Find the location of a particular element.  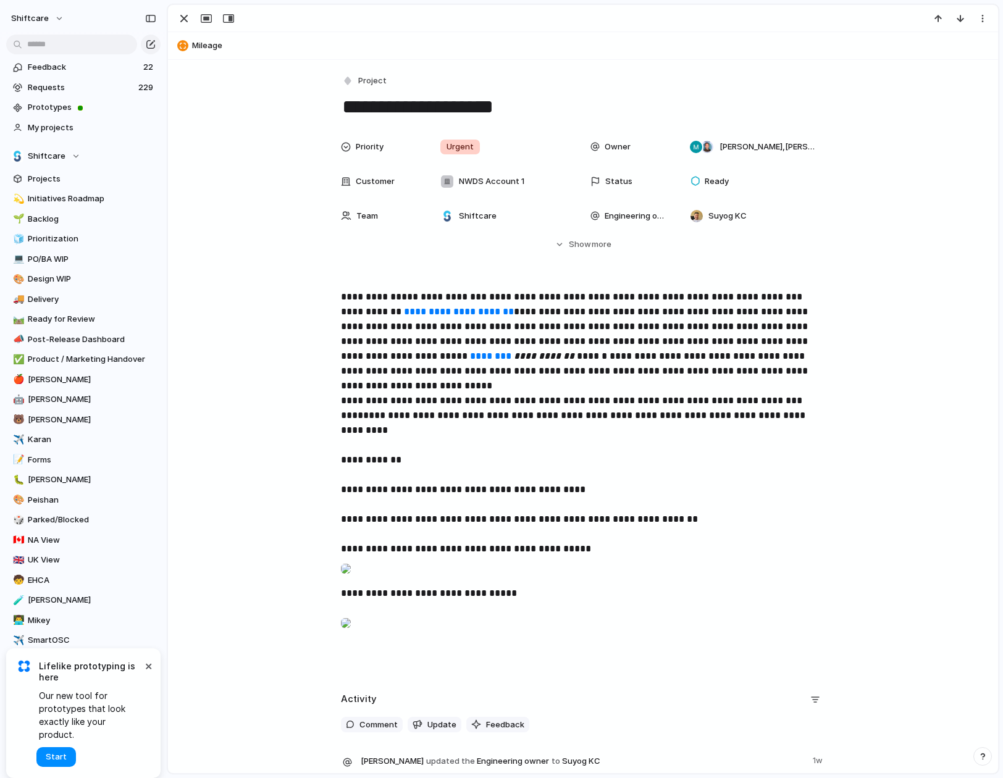

a: 🇬🇧UK View is located at coordinates (83, 560).